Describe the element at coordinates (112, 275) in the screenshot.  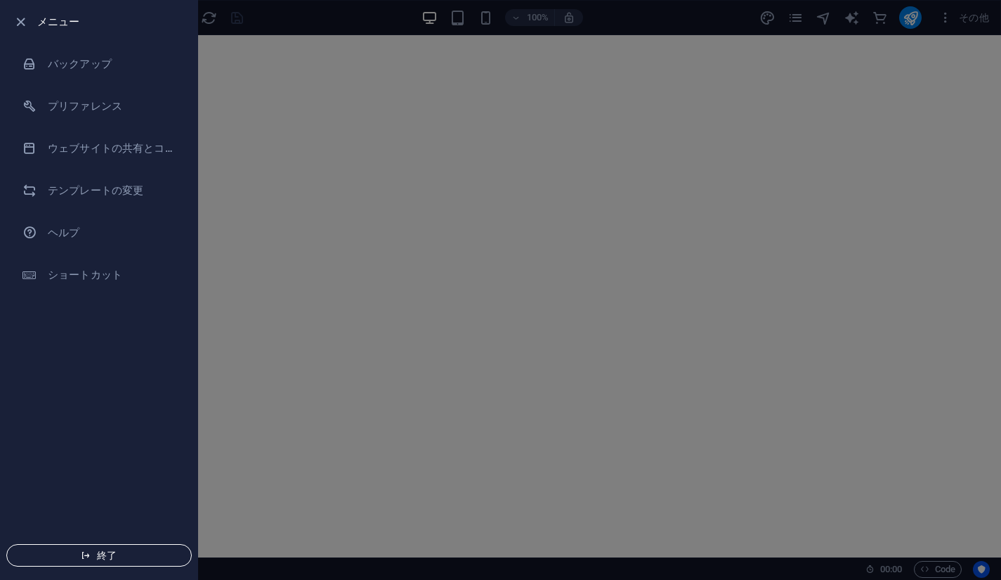
I see `h6: ショートカット` at that location.